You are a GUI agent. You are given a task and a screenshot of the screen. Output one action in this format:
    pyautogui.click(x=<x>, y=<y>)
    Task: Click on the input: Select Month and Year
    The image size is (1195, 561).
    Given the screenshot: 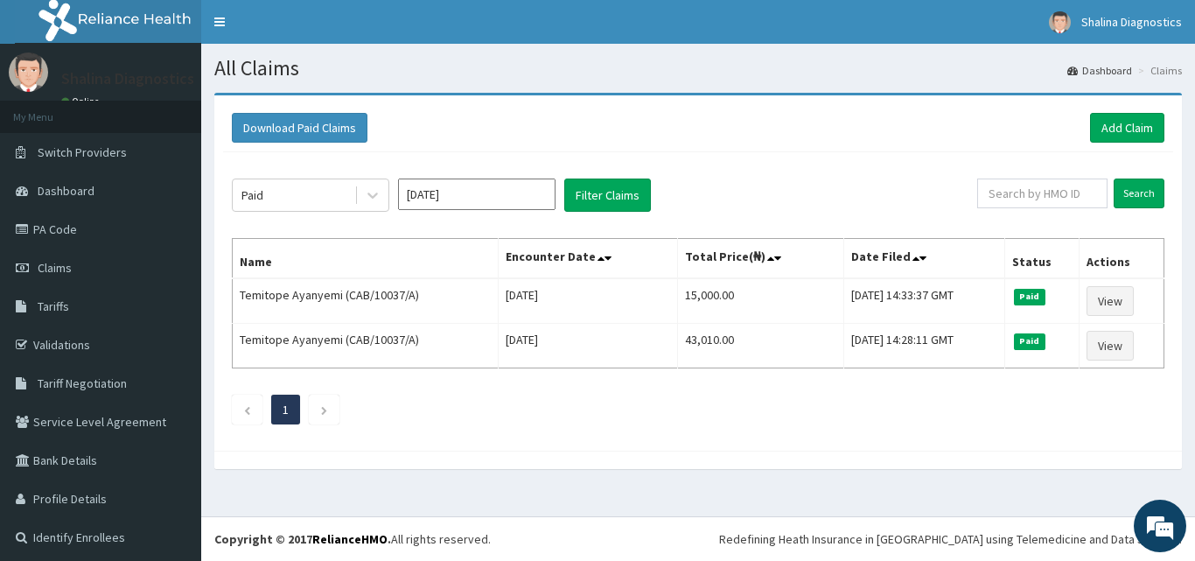 What is the action you would take?
    pyautogui.click(x=477, y=194)
    